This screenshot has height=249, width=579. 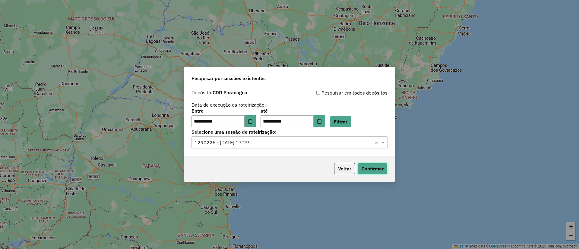 I want to click on button: Confirmar, so click(x=373, y=169).